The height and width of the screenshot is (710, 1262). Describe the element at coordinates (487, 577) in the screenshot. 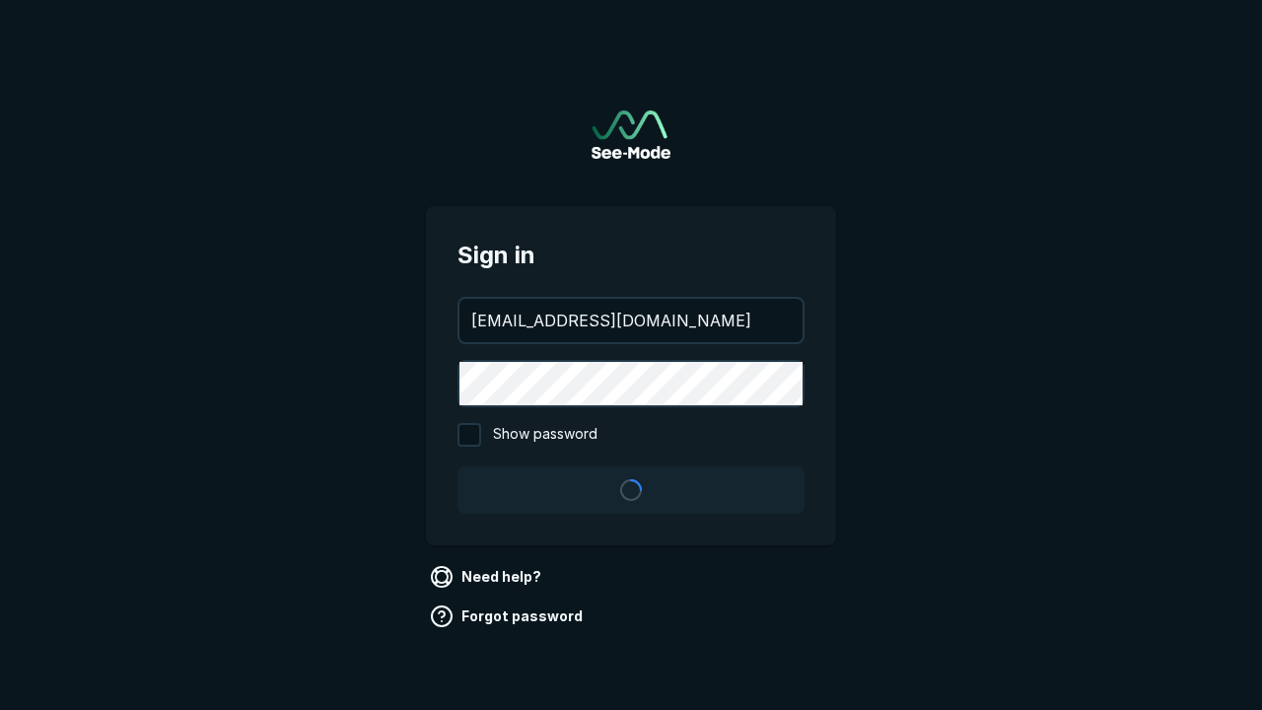

I see `a: Need help?` at that location.